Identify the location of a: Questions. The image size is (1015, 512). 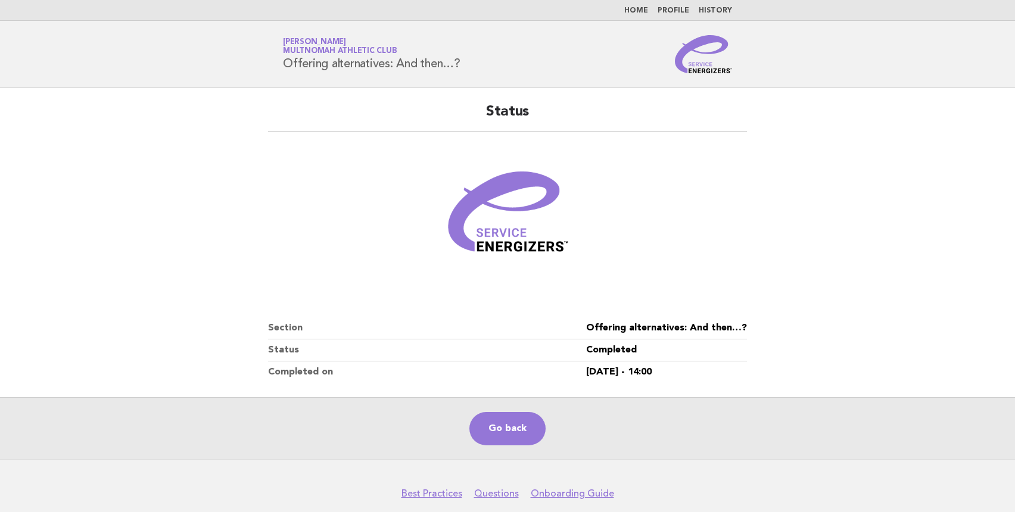
(496, 494).